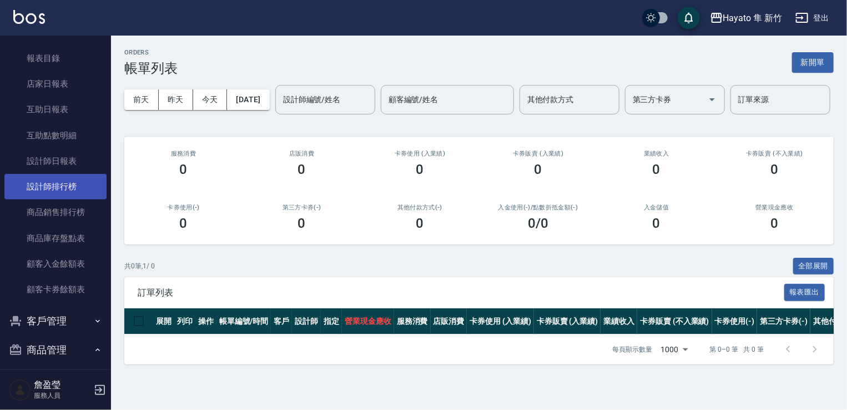 The height and width of the screenshot is (410, 847). I want to click on th: 展開, so click(164, 321).